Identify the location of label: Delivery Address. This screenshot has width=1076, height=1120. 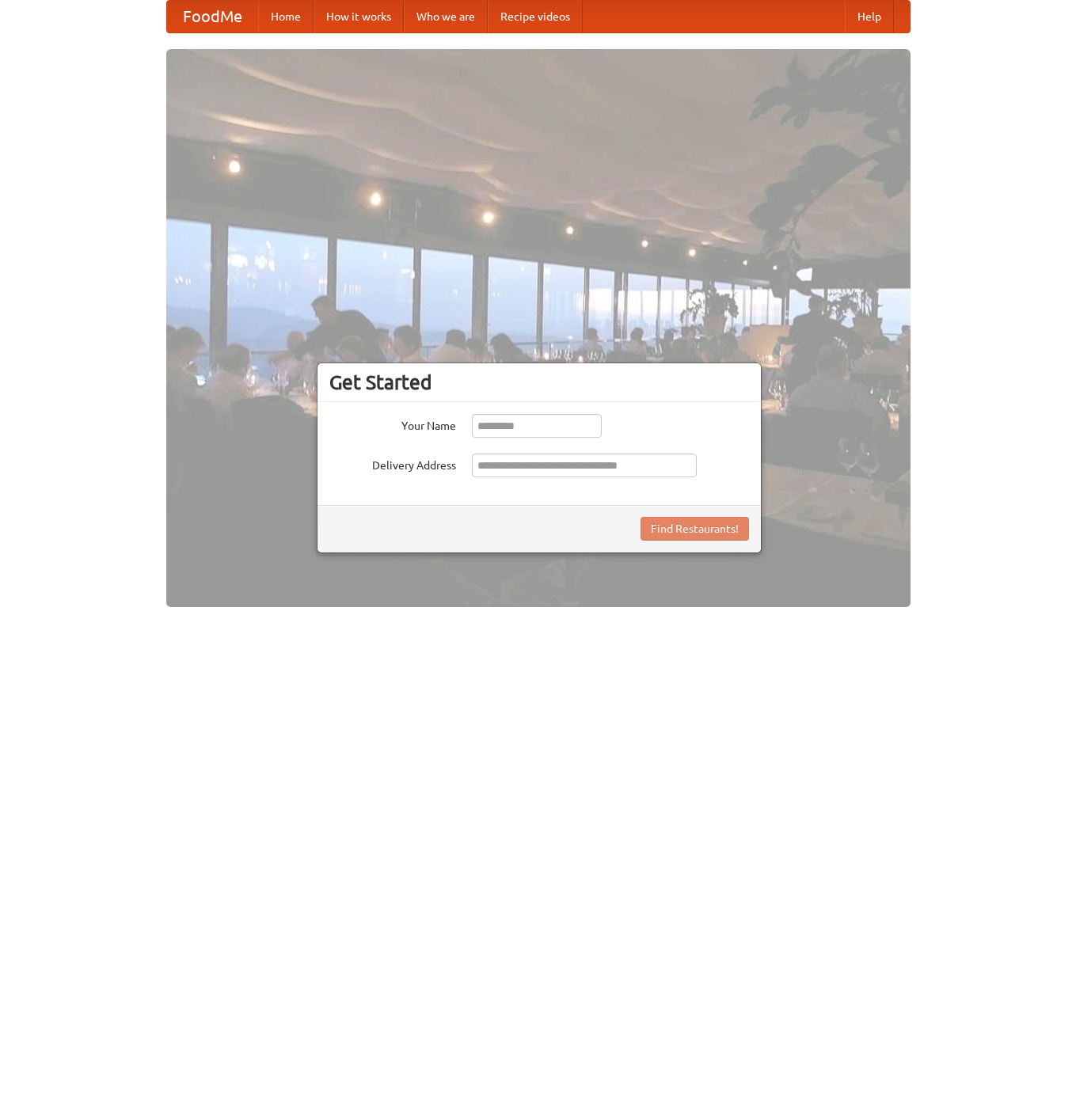
(393, 463).